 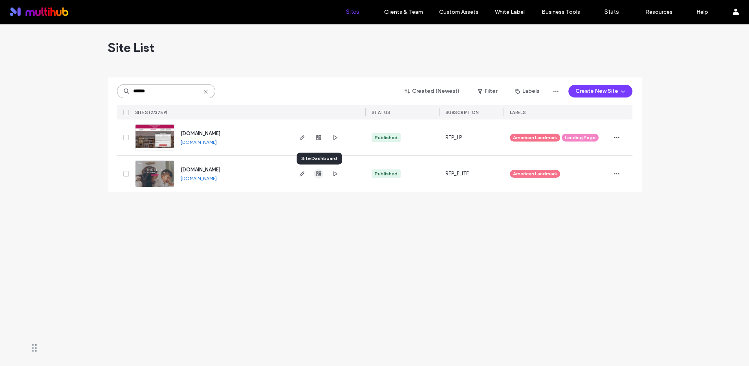 What do you see at coordinates (518, 112) in the screenshot?
I see `span: LABELS` at bounding box center [518, 112].